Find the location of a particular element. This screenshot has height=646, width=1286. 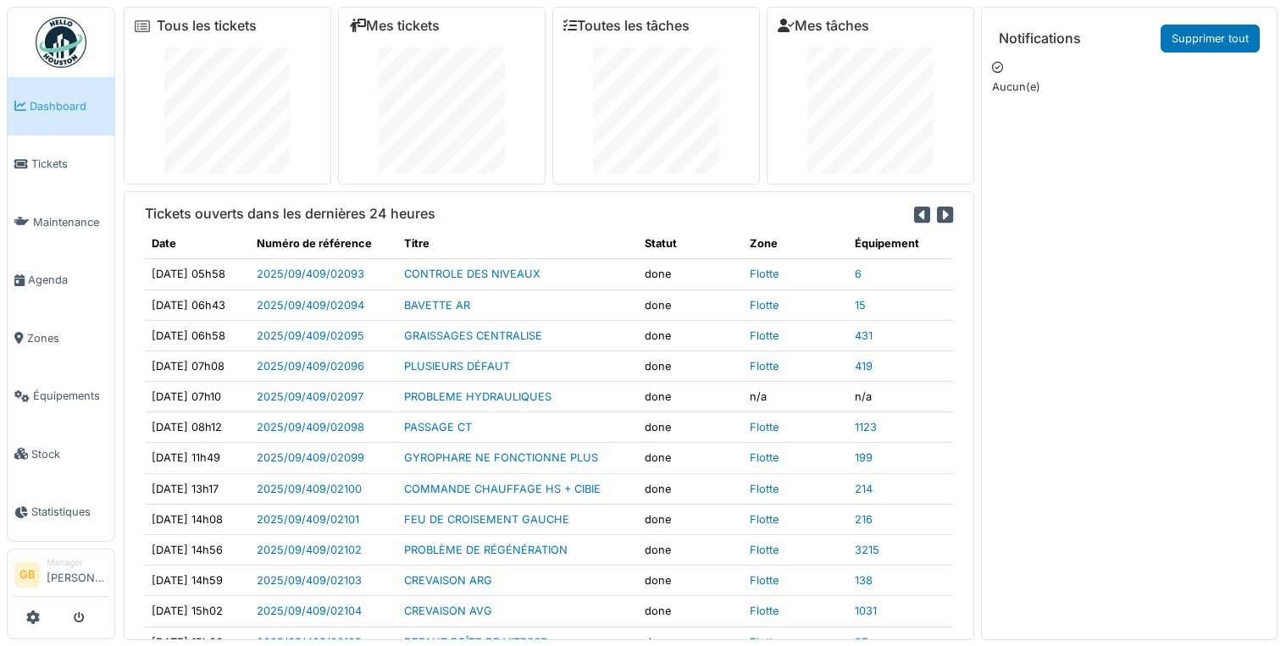

a: 2025/09/409/02097 is located at coordinates (310, 396).